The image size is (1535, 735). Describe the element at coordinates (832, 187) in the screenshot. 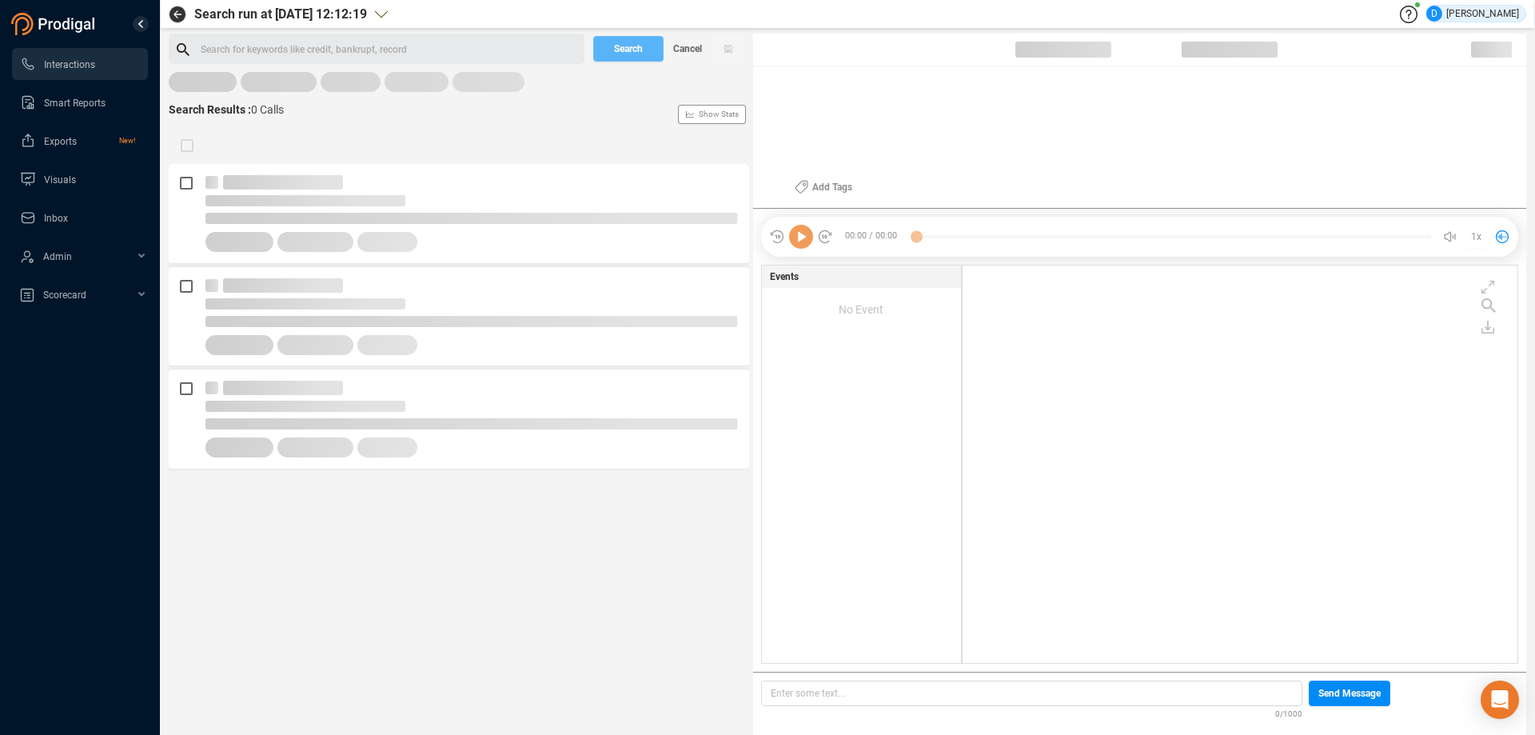

I see `span: Add Tags` at that location.